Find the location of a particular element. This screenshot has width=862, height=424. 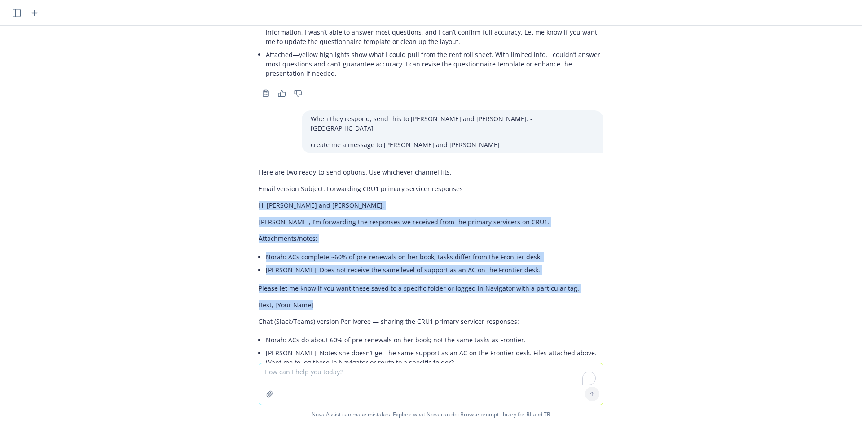

p: Attached—yellow highlights show what I could pull from the rent roll sheet. With limited info, I ... is located at coordinates (435, 64).